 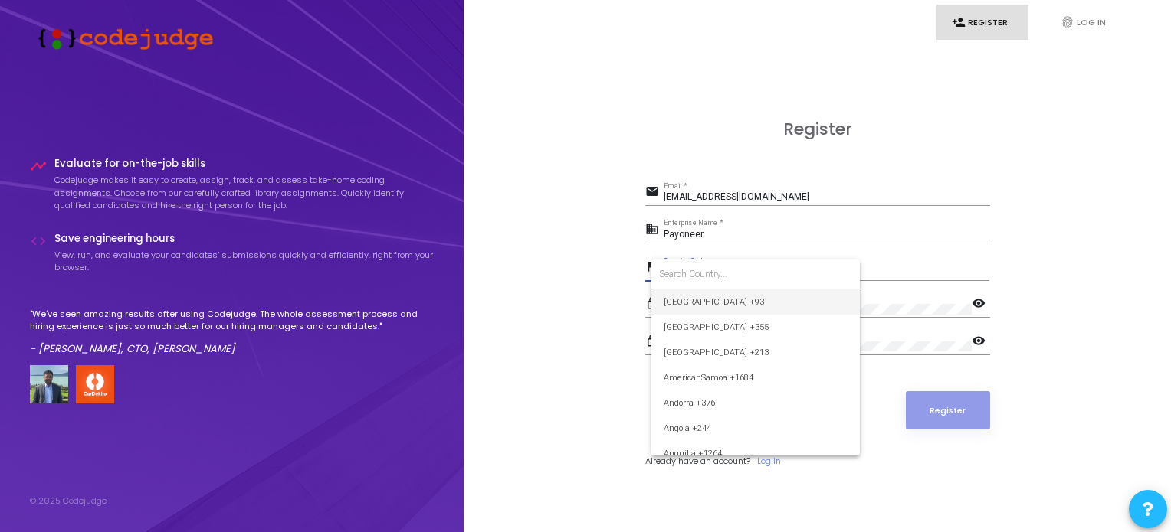 I want to click on span: AmericanSamoa +1684, so click(x=755, y=378).